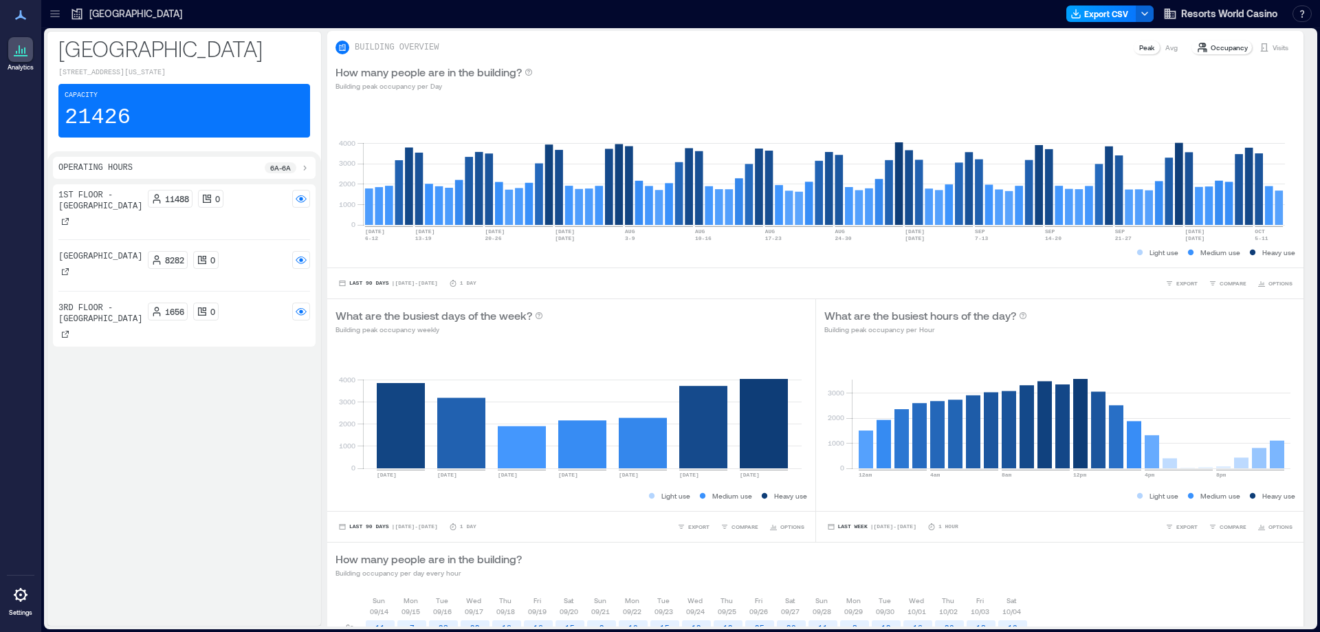 This screenshot has width=1320, height=632. I want to click on text: 7, so click(412, 627).